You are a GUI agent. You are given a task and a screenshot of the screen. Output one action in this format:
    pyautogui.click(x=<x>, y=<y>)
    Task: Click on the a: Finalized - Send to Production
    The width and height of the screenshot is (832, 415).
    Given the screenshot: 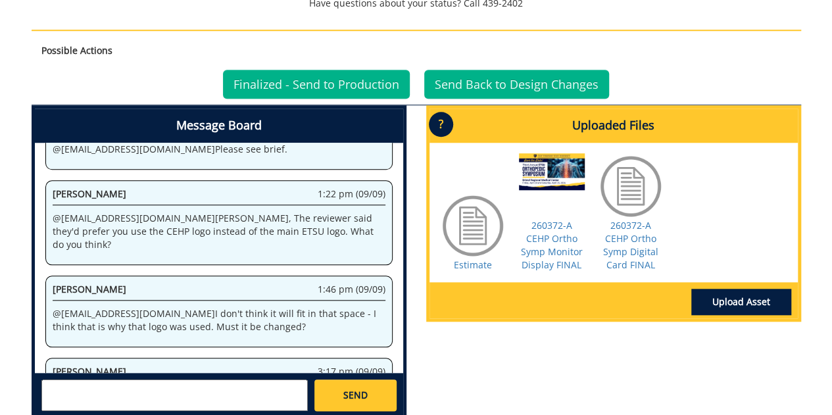 What is the action you would take?
    pyautogui.click(x=316, y=84)
    